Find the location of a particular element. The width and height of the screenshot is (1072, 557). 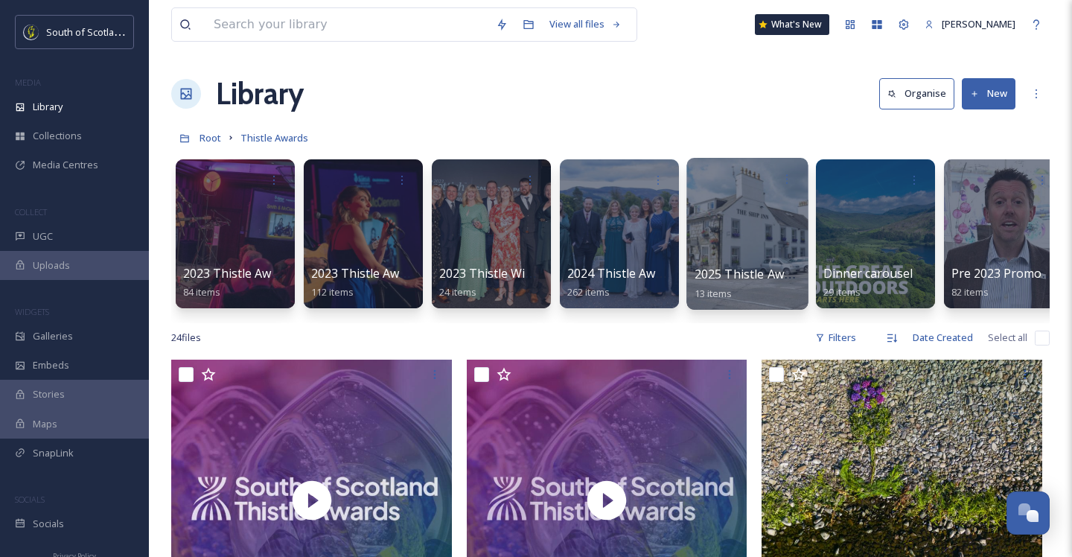

span: WIDGETS is located at coordinates (32, 311).